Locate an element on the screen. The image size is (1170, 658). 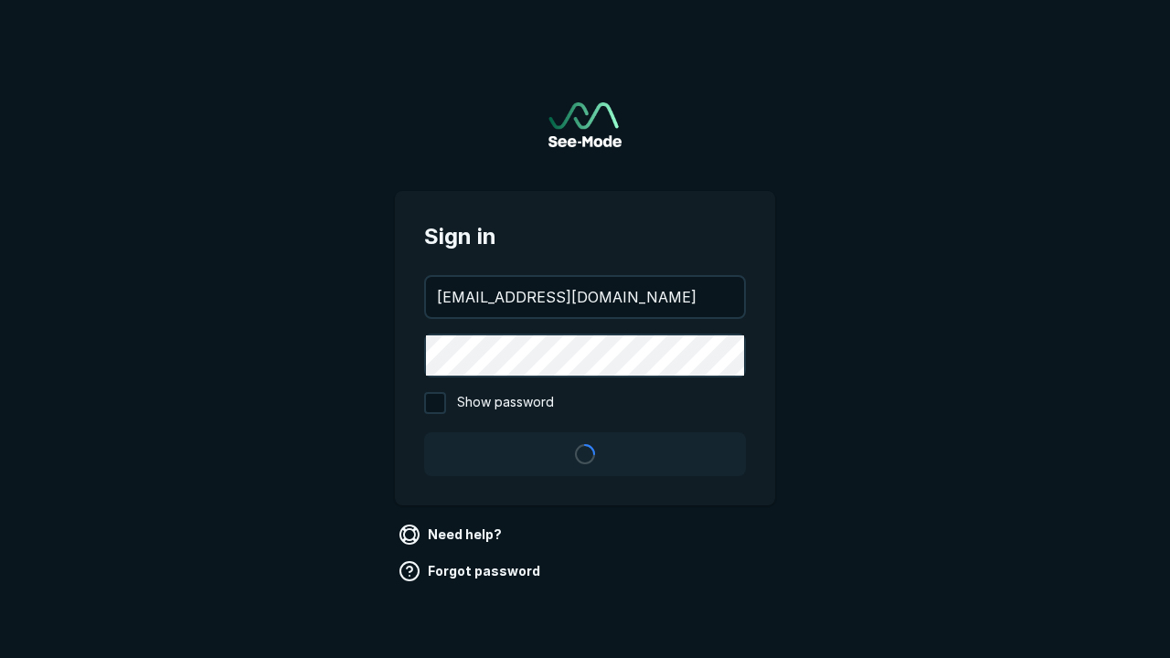
a: Forgot password is located at coordinates (471, 571).